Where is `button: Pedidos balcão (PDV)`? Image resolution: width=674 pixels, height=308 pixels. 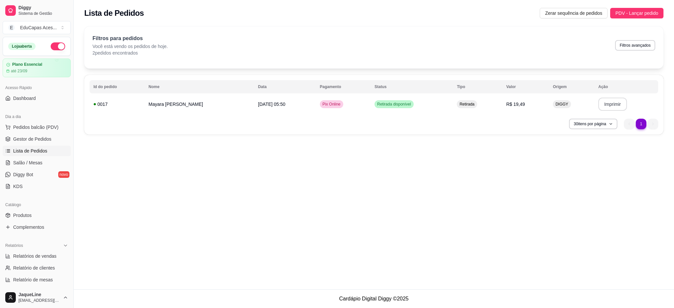
button: Pedidos balcão (PDV) is located at coordinates (37, 127).